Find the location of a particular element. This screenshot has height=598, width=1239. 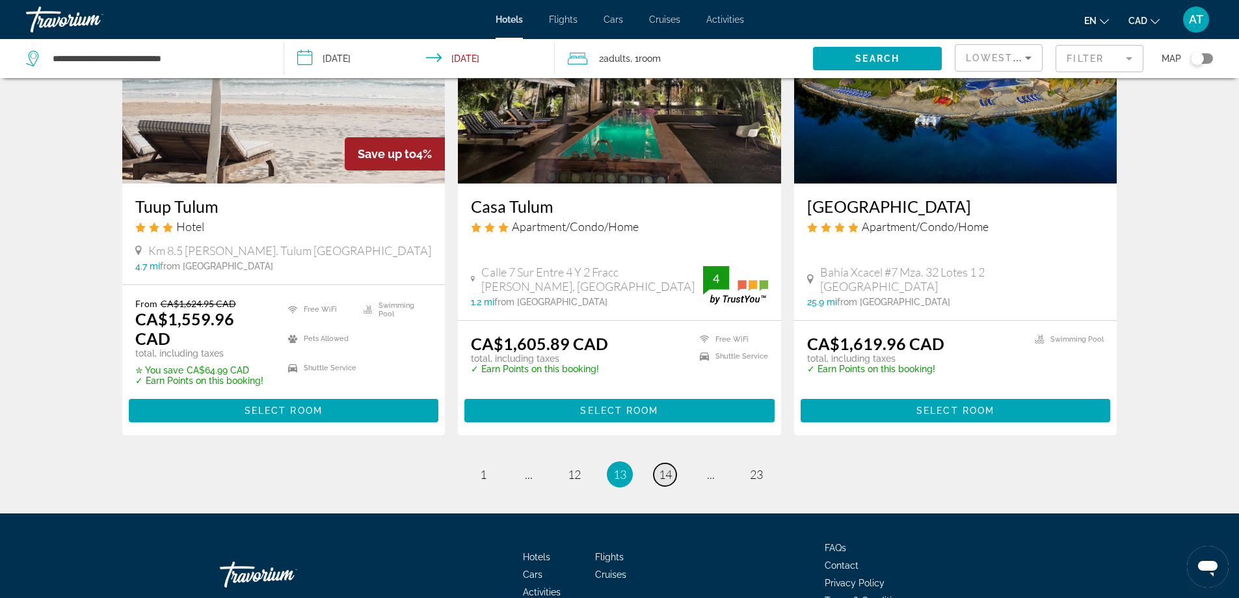

button: Search is located at coordinates (877, 59).